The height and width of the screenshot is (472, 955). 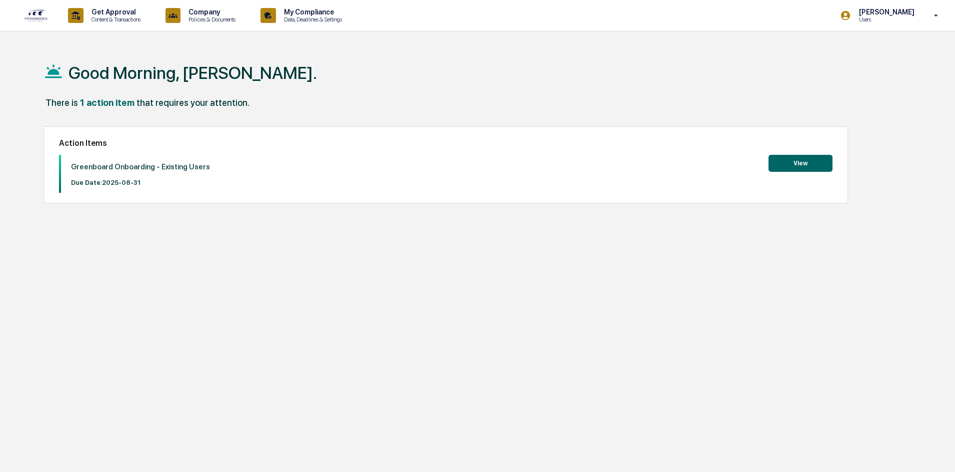 I want to click on img: logo, so click(x=36, y=15).